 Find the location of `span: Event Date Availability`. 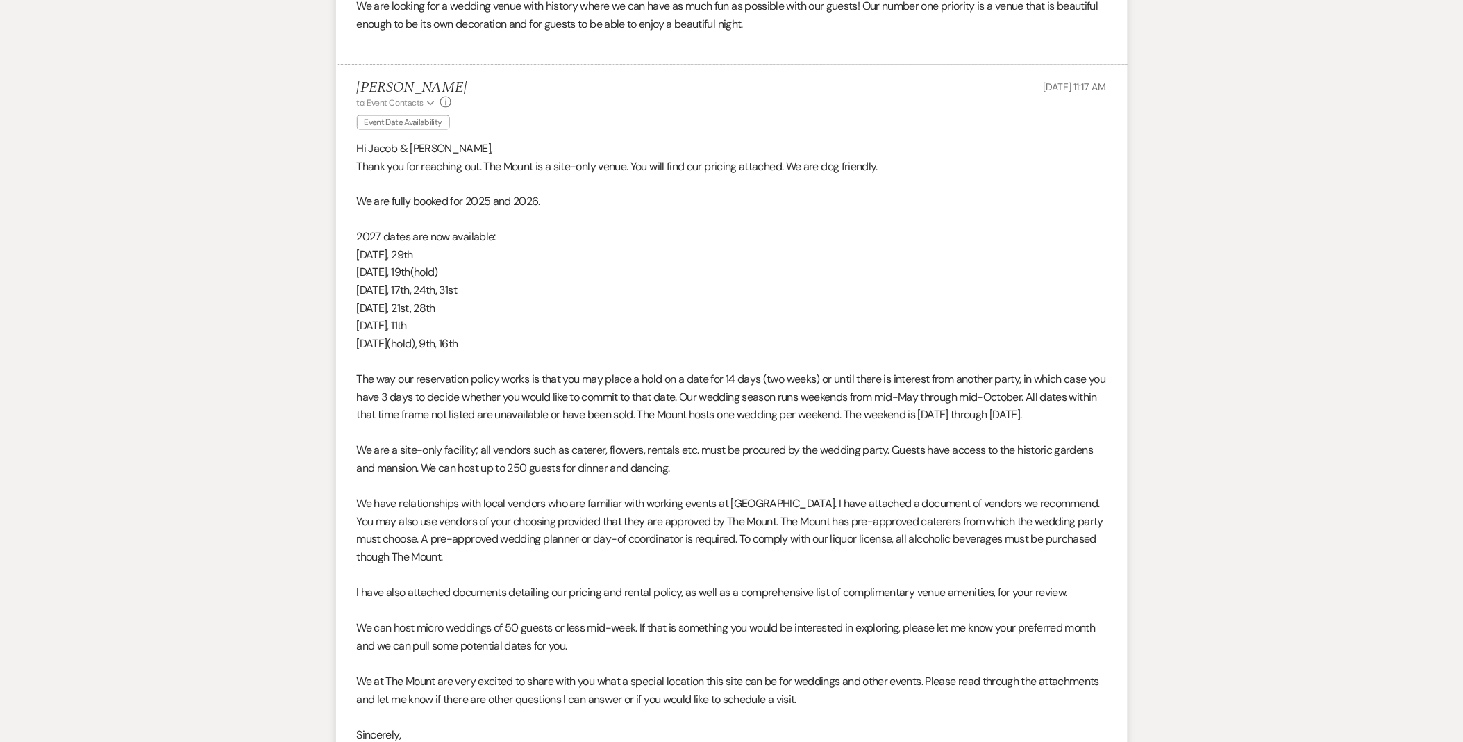

span: Event Date Availability is located at coordinates (403, 122).